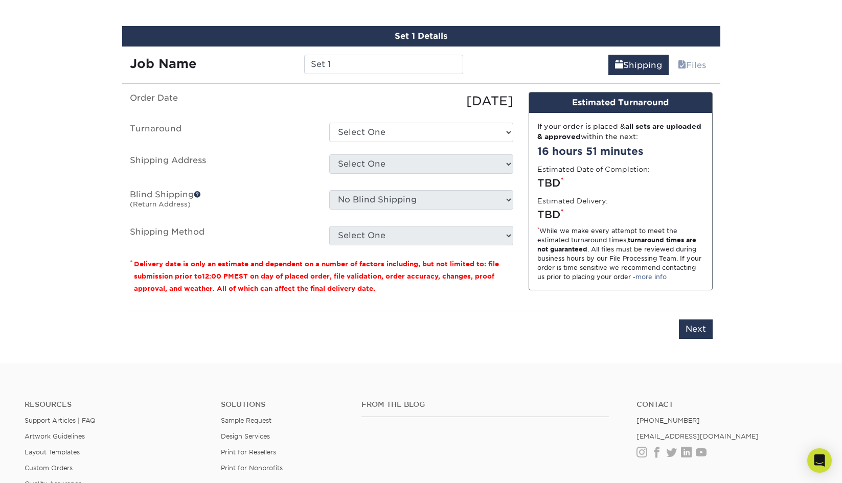  What do you see at coordinates (421, 36) in the screenshot?
I see `div: Set 1 Details` at bounding box center [421, 36].